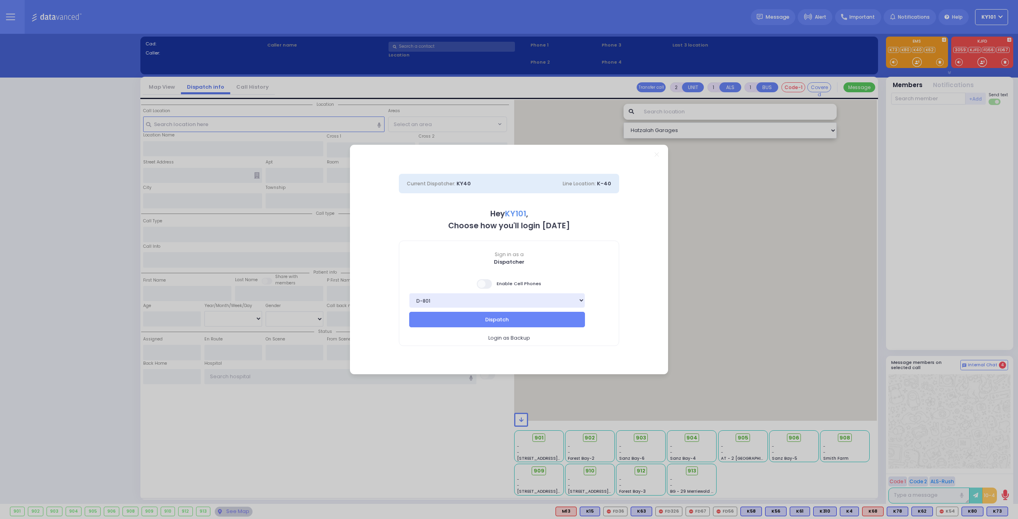 This screenshot has width=1018, height=519. I want to click on b: Hey ,, so click(509, 214).